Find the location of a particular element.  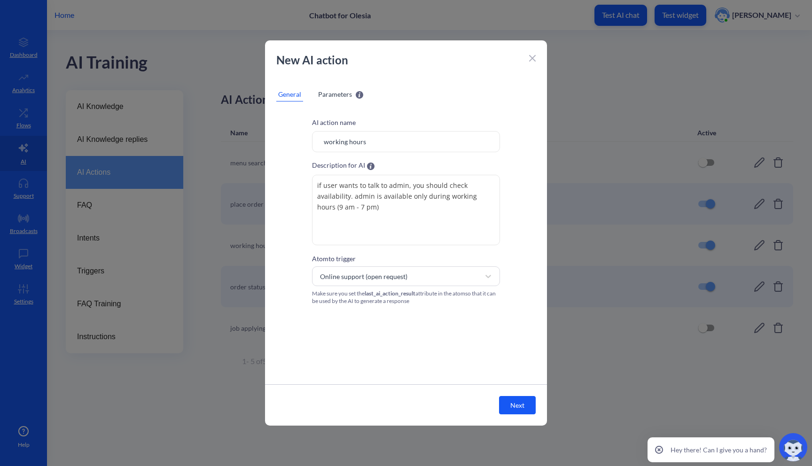

img: copilot-icon.svg is located at coordinates (793, 447).